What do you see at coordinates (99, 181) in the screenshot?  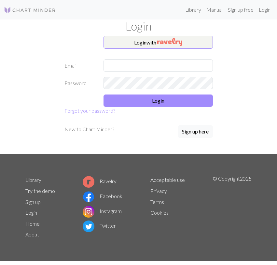 I see `a: Ravelry` at bounding box center [99, 181].